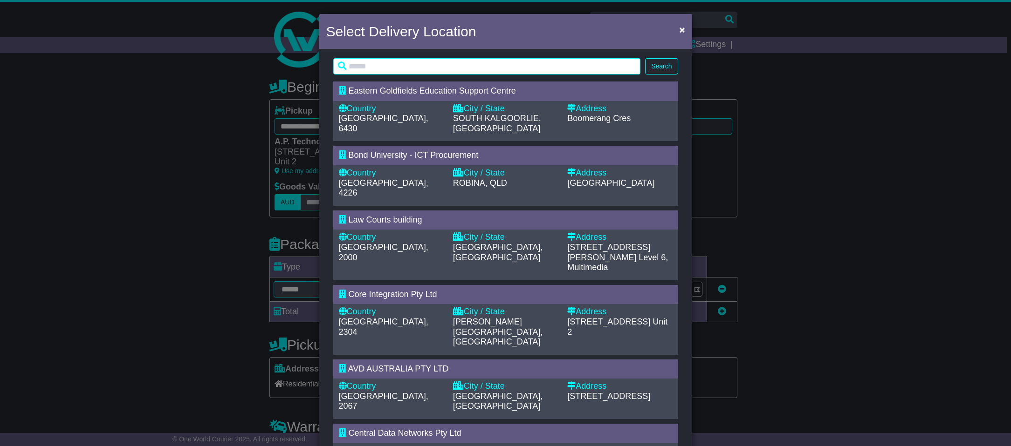 This screenshot has width=1011, height=446. What do you see at coordinates (405, 433) in the screenshot?
I see `span: Central Data Networks Pty Ltd` at bounding box center [405, 433].